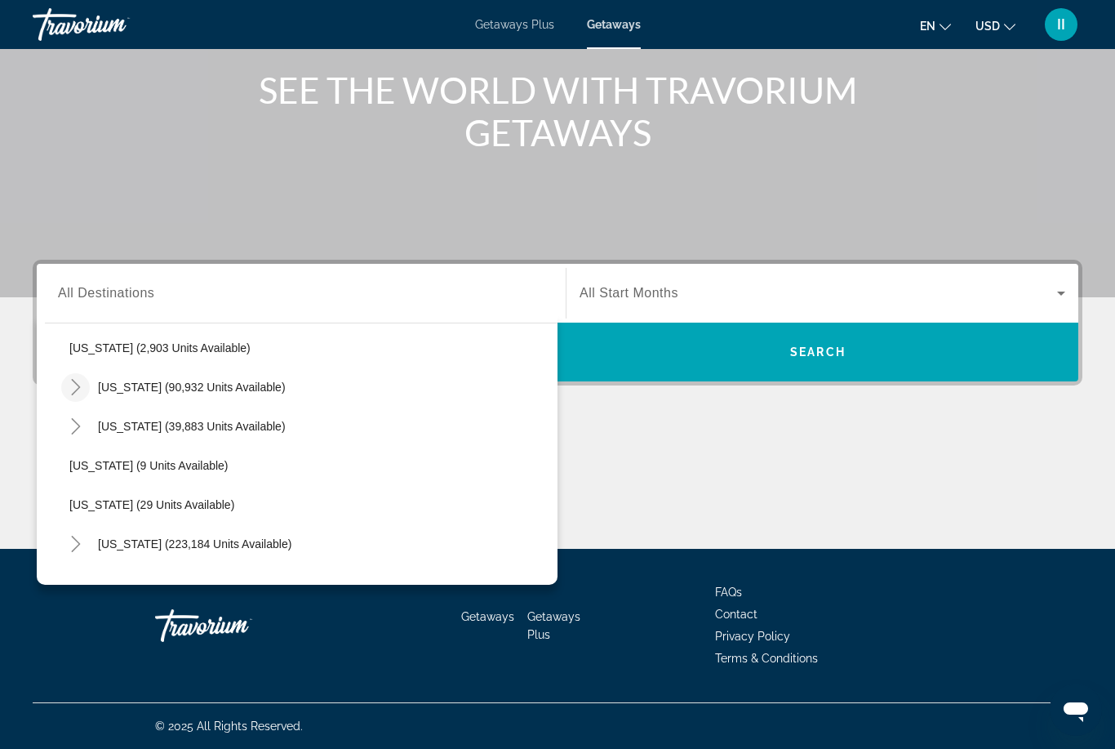 This screenshot has height=749, width=1115. Describe the element at coordinates (728, 592) in the screenshot. I see `span: FAQs` at that location.